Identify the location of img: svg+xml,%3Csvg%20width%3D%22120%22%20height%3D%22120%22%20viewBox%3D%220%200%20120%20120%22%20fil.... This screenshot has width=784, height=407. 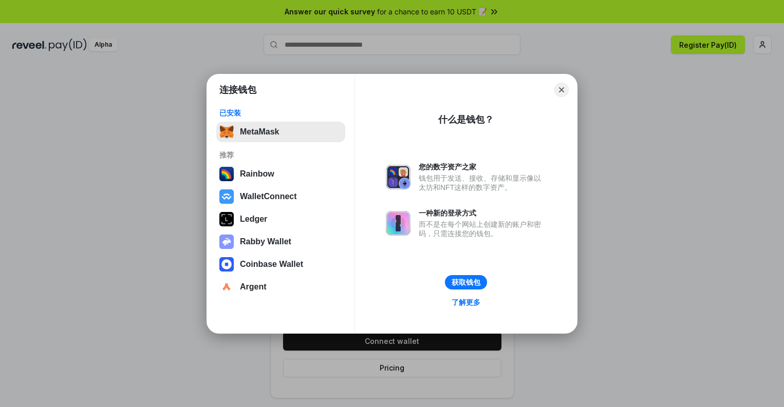
(227, 174).